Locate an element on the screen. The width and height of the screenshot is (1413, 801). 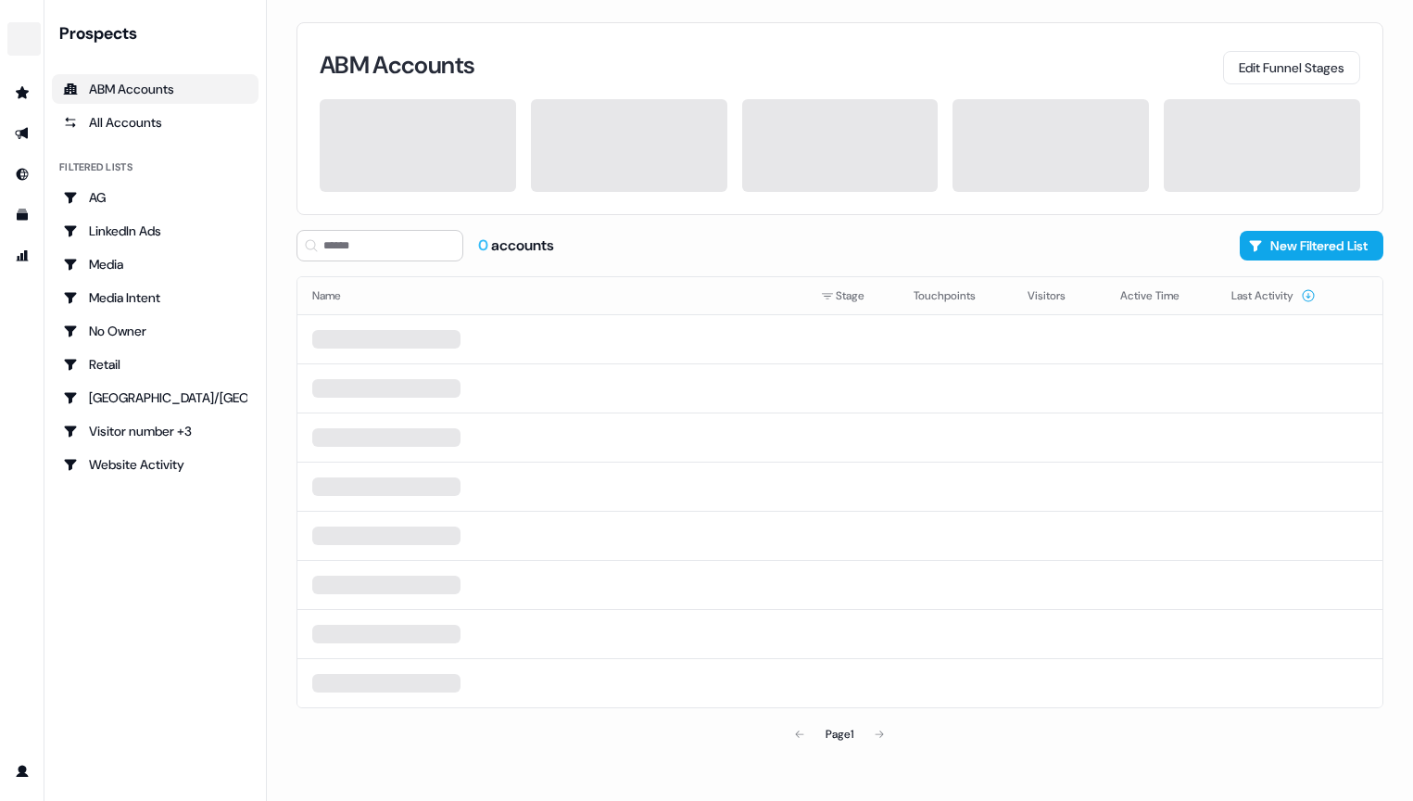
div: Page 1 is located at coordinates (840, 734).